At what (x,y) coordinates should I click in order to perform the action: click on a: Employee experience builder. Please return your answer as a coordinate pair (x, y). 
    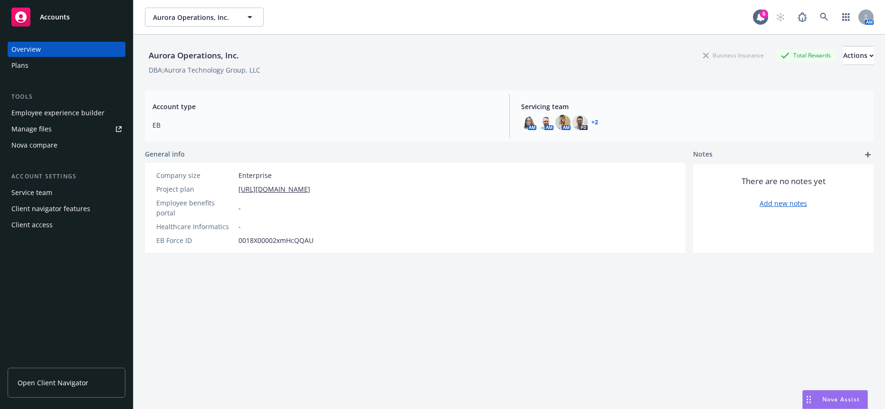
    Looking at the image, I should click on (67, 113).